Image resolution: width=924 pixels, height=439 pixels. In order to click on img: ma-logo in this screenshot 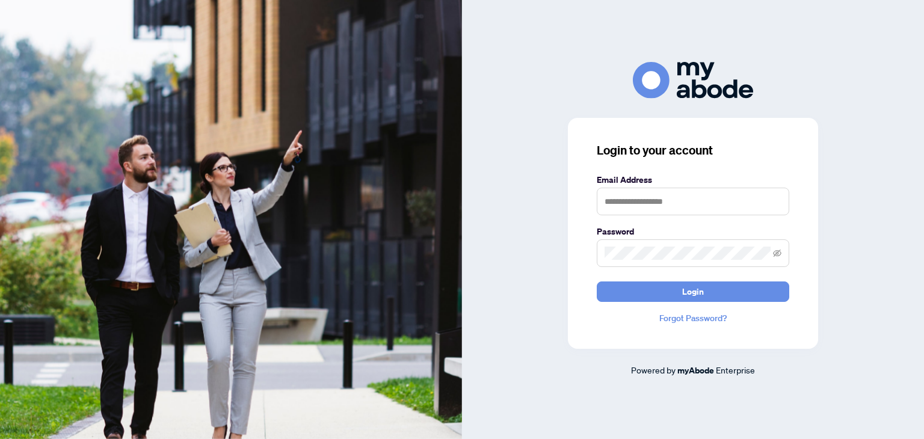, I will do `click(693, 80)`.